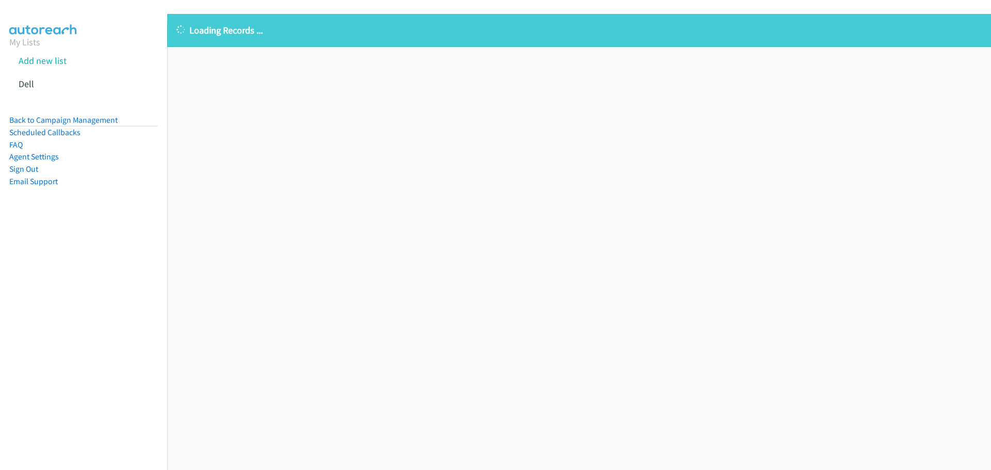  Describe the element at coordinates (34, 181) in the screenshot. I see `a: Email Support` at that location.